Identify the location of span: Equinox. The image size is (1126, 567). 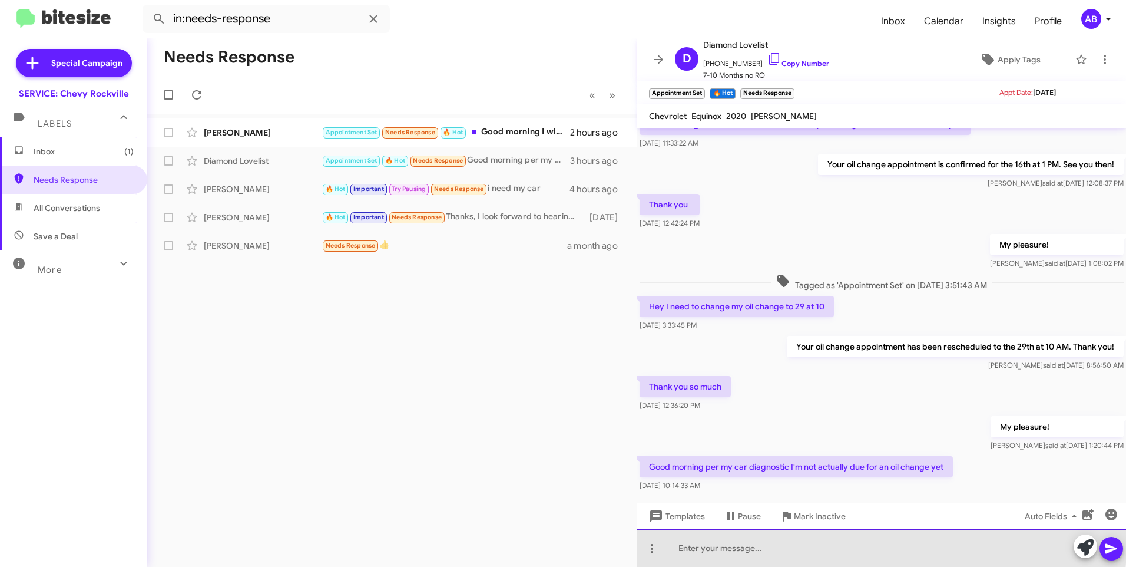
(706, 116).